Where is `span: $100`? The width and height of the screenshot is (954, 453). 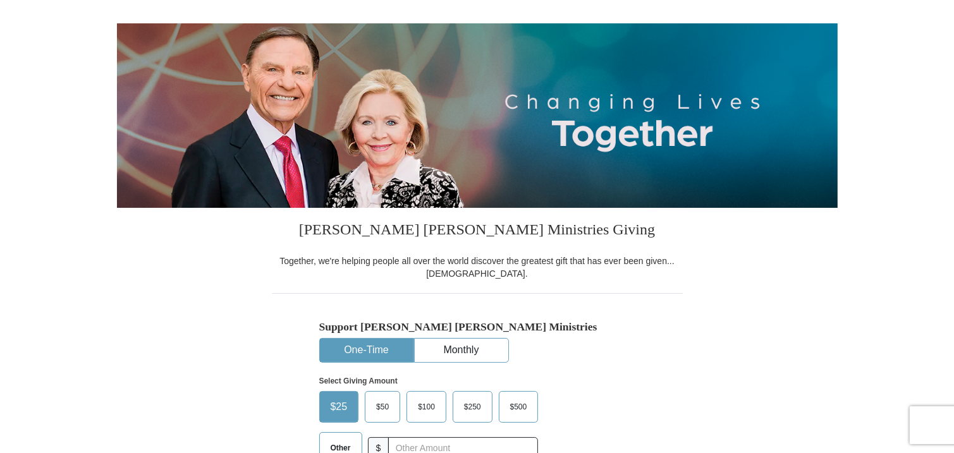
span: $100 is located at coordinates (426, 407).